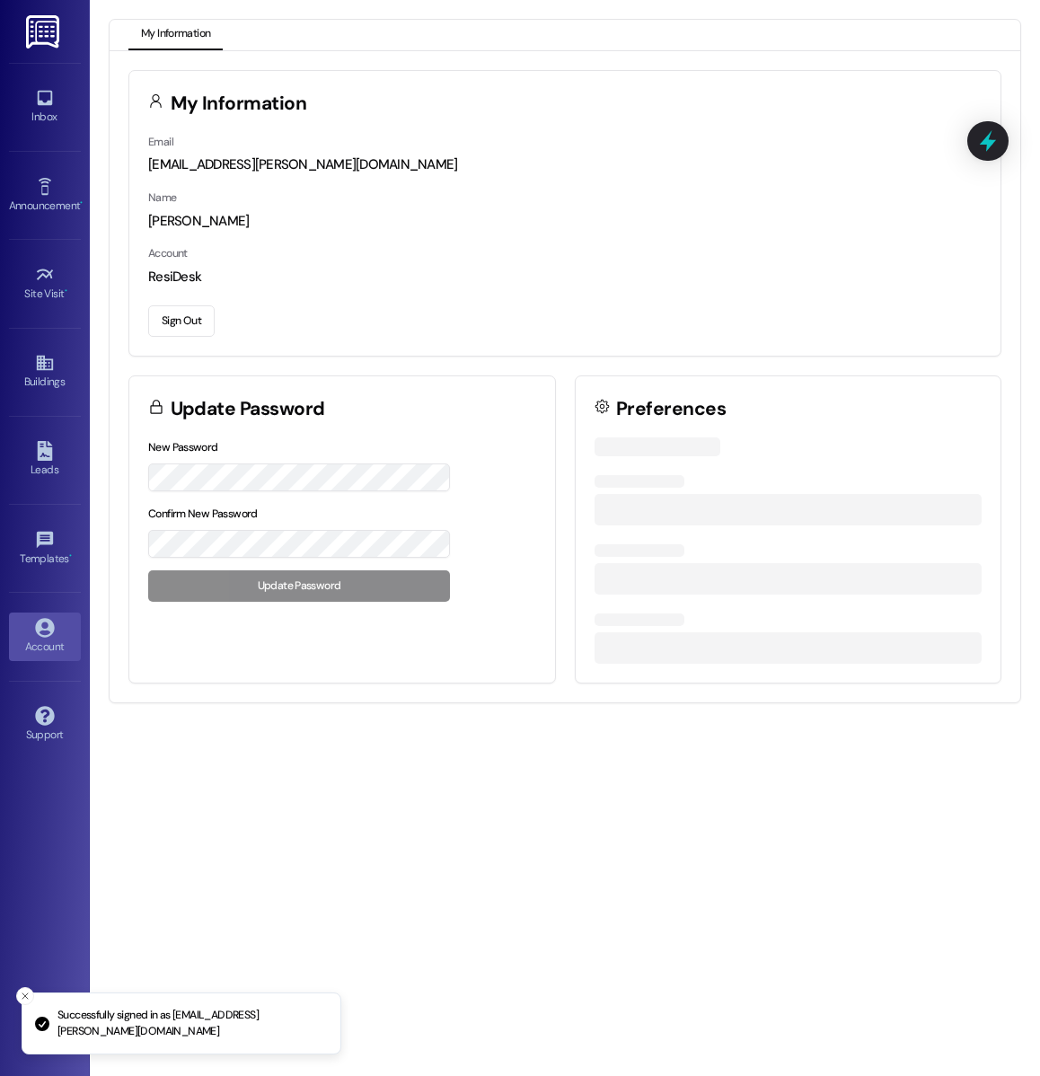 Image resolution: width=1040 pixels, height=1076 pixels. What do you see at coordinates (168, 253) in the screenshot?
I see `label: Account` at bounding box center [168, 253].